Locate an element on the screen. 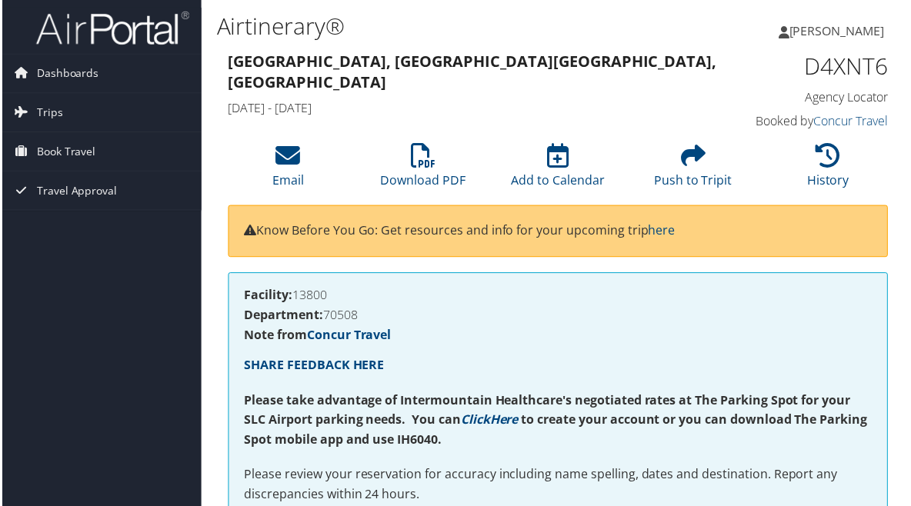  p: Please review your reservation for accuracy including name spelling, dates and destination. Repor... is located at coordinates (559, 486).